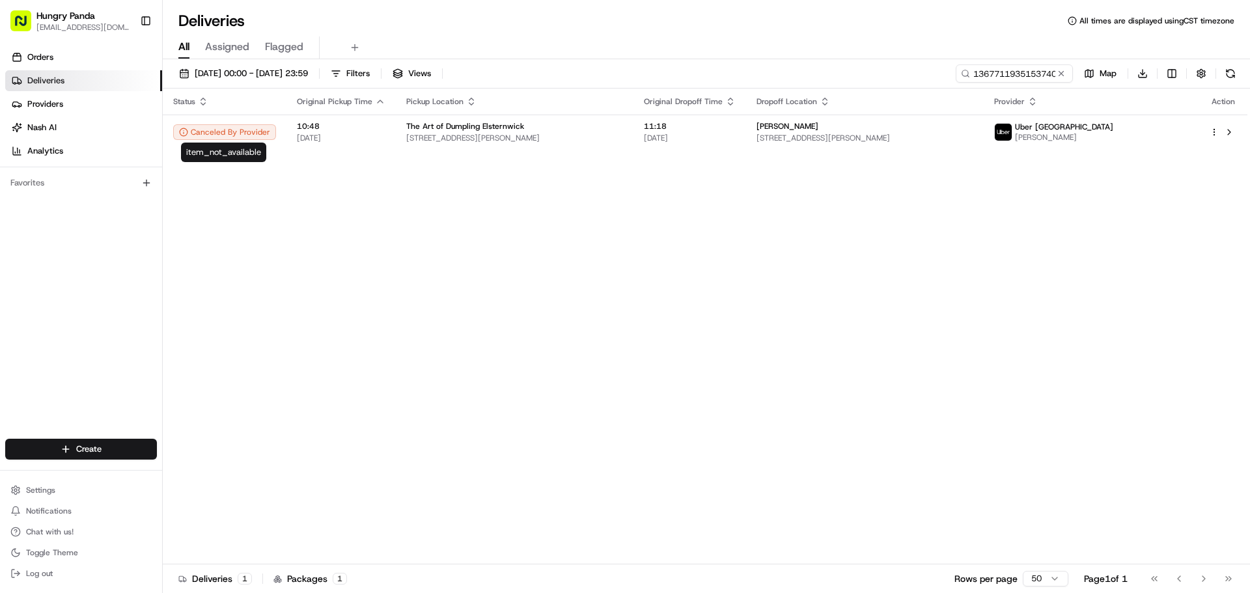 The width and height of the screenshot is (1250, 593). I want to click on a: Deliveries, so click(83, 81).